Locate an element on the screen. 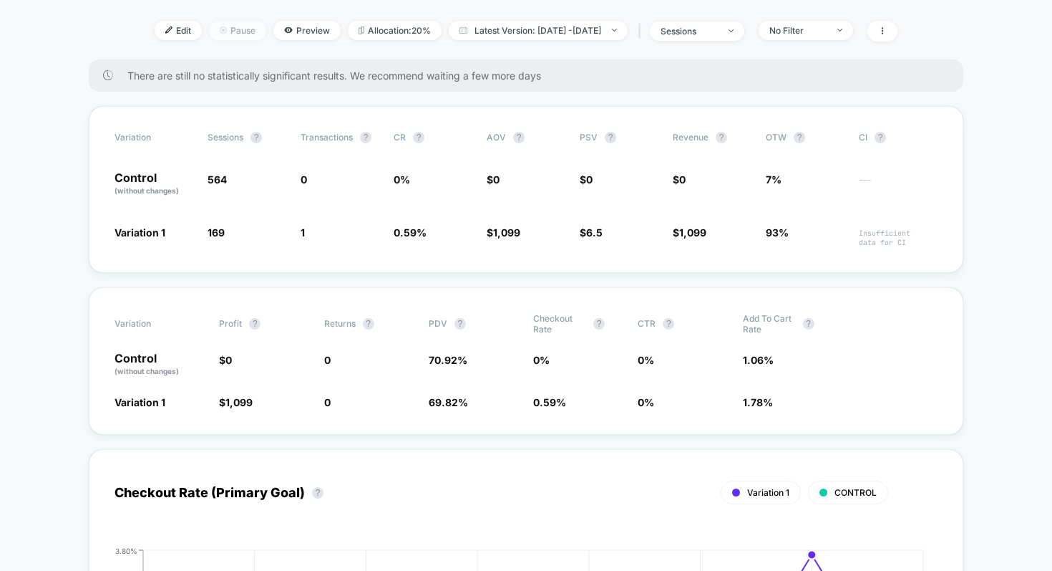  span: 6.5 is located at coordinates (594, 232).